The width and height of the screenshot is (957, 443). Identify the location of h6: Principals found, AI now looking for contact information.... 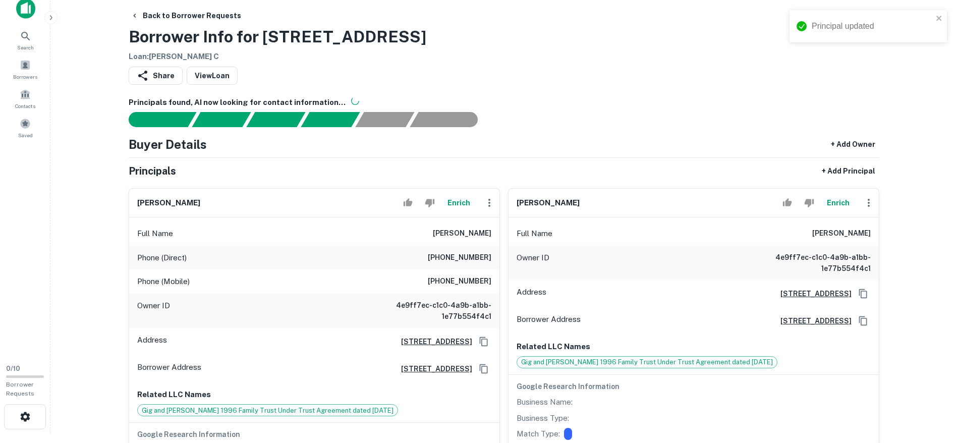
(504, 102).